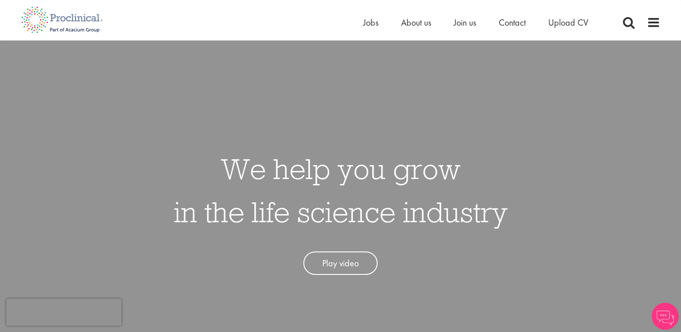 Image resolution: width=681 pixels, height=332 pixels. Describe the element at coordinates (416, 23) in the screenshot. I see `a: About us` at that location.